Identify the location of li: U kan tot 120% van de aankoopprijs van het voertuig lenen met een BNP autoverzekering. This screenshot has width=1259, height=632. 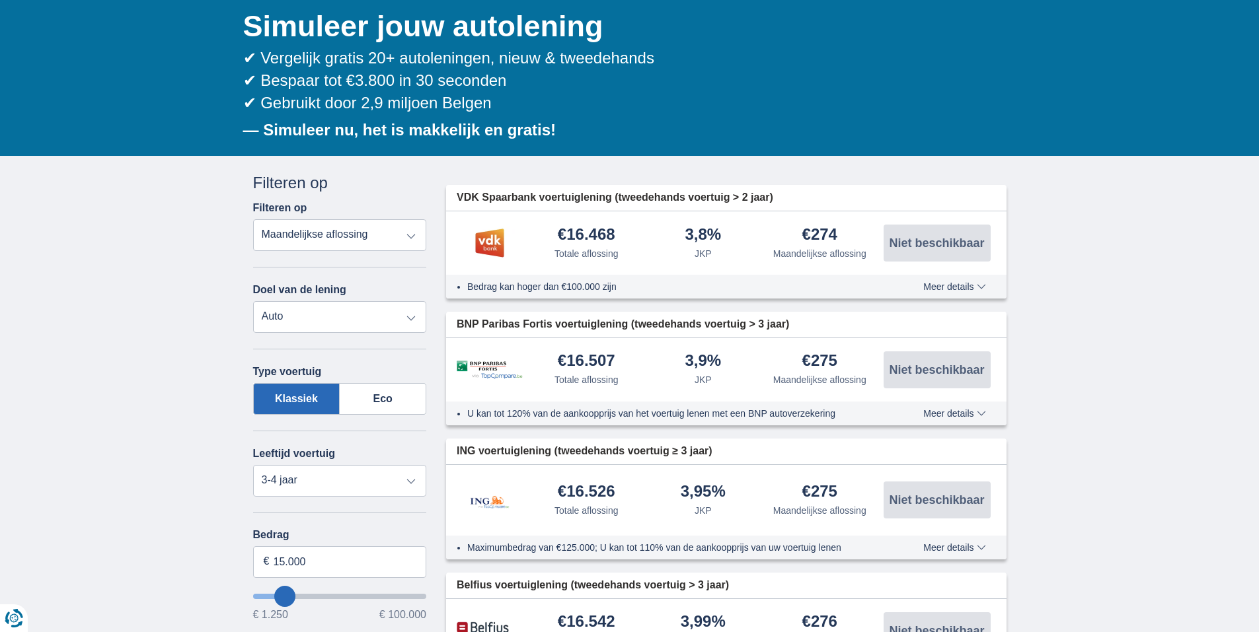
(671, 414).